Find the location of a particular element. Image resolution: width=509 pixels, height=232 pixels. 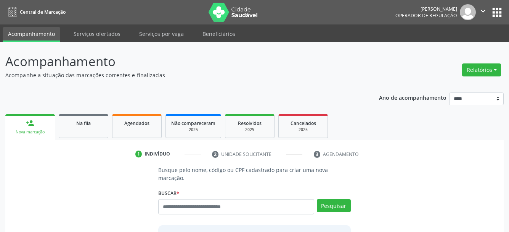

span: Não compareceram is located at coordinates (193, 123).